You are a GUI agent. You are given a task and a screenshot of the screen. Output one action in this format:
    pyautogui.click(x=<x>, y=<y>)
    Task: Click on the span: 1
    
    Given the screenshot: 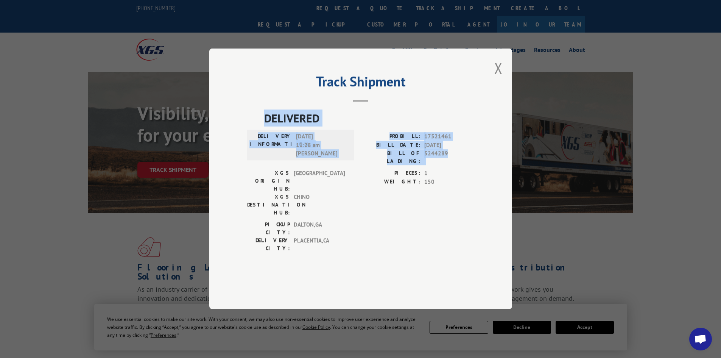 What is the action you would take?
    pyautogui.click(x=449, y=173)
    